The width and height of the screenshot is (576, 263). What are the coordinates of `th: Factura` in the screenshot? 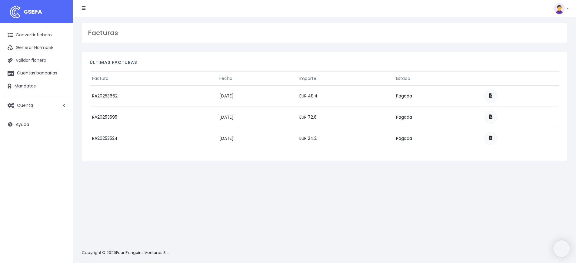 It's located at (153, 78).